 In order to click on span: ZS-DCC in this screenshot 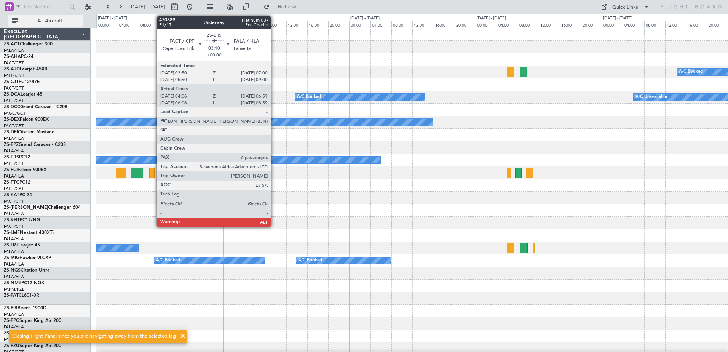, I will do `click(12, 107)`.